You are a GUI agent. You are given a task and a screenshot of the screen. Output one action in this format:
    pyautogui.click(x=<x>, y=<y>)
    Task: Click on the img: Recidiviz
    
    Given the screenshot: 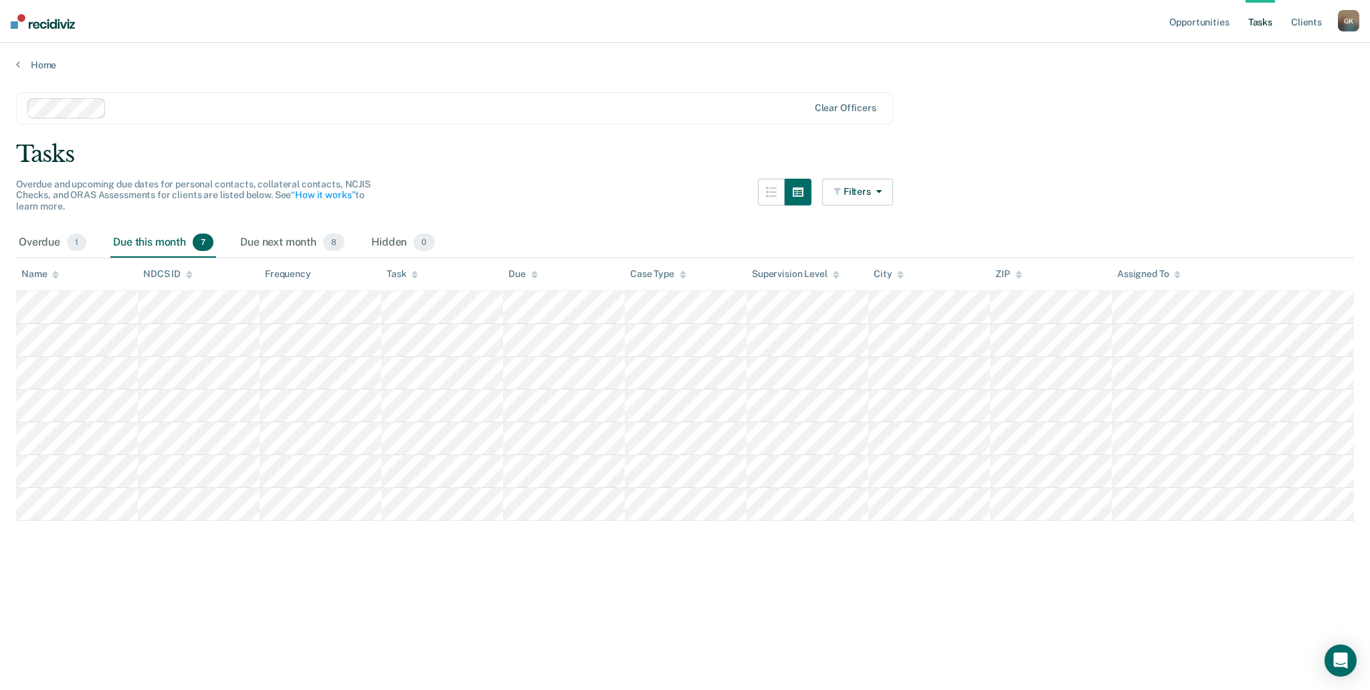 What is the action you would take?
    pyautogui.click(x=43, y=21)
    